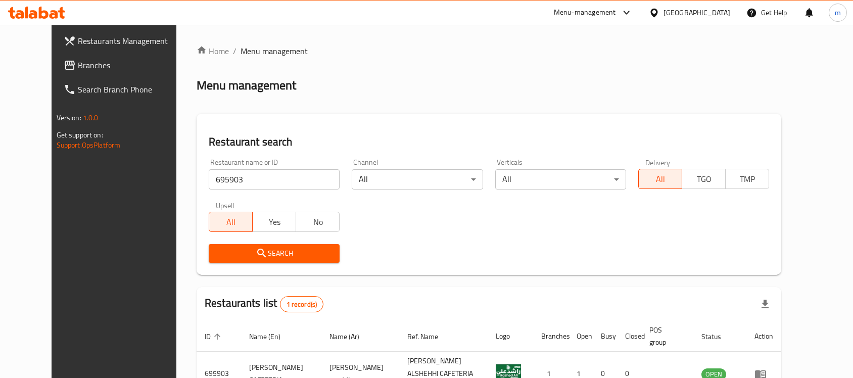 This screenshot has width=853, height=378. I want to click on span: TGO, so click(704, 179).